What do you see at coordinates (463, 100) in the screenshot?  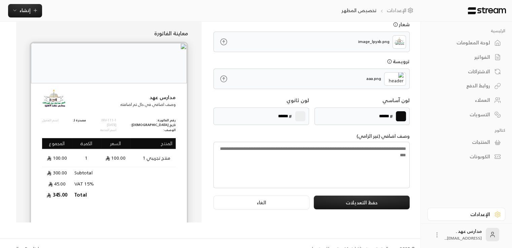 I see `div: العملاء` at bounding box center [463, 100].